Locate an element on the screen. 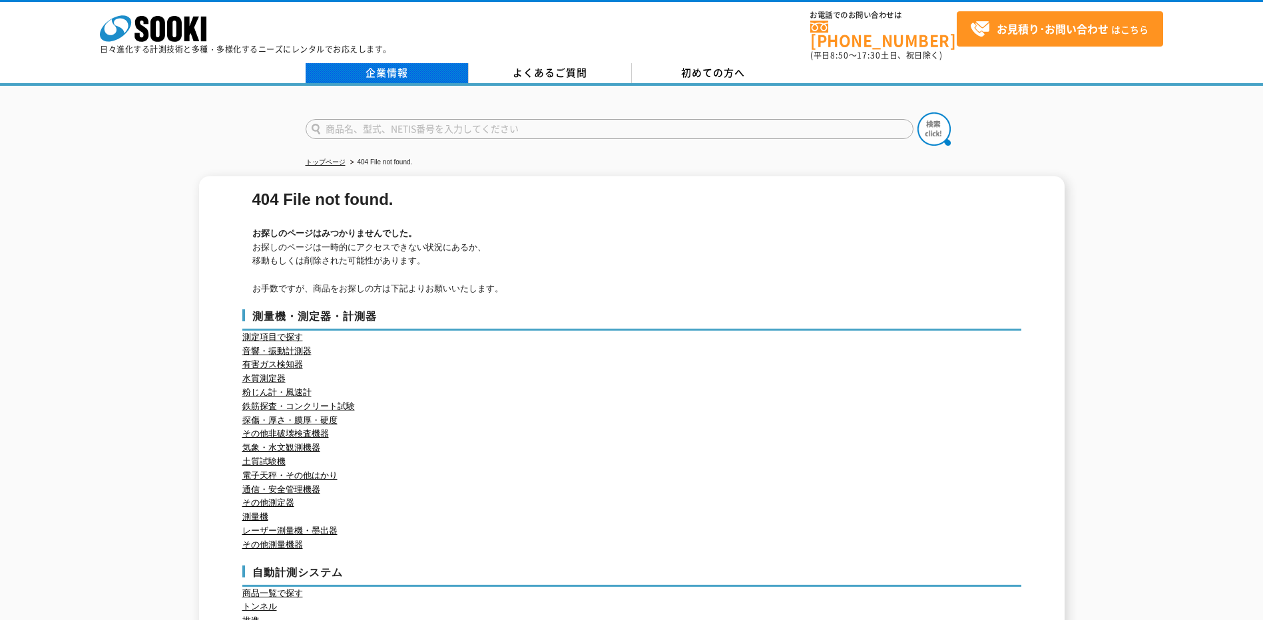 The height and width of the screenshot is (620, 1263). a: よくあるご質問 is located at coordinates (550, 73).